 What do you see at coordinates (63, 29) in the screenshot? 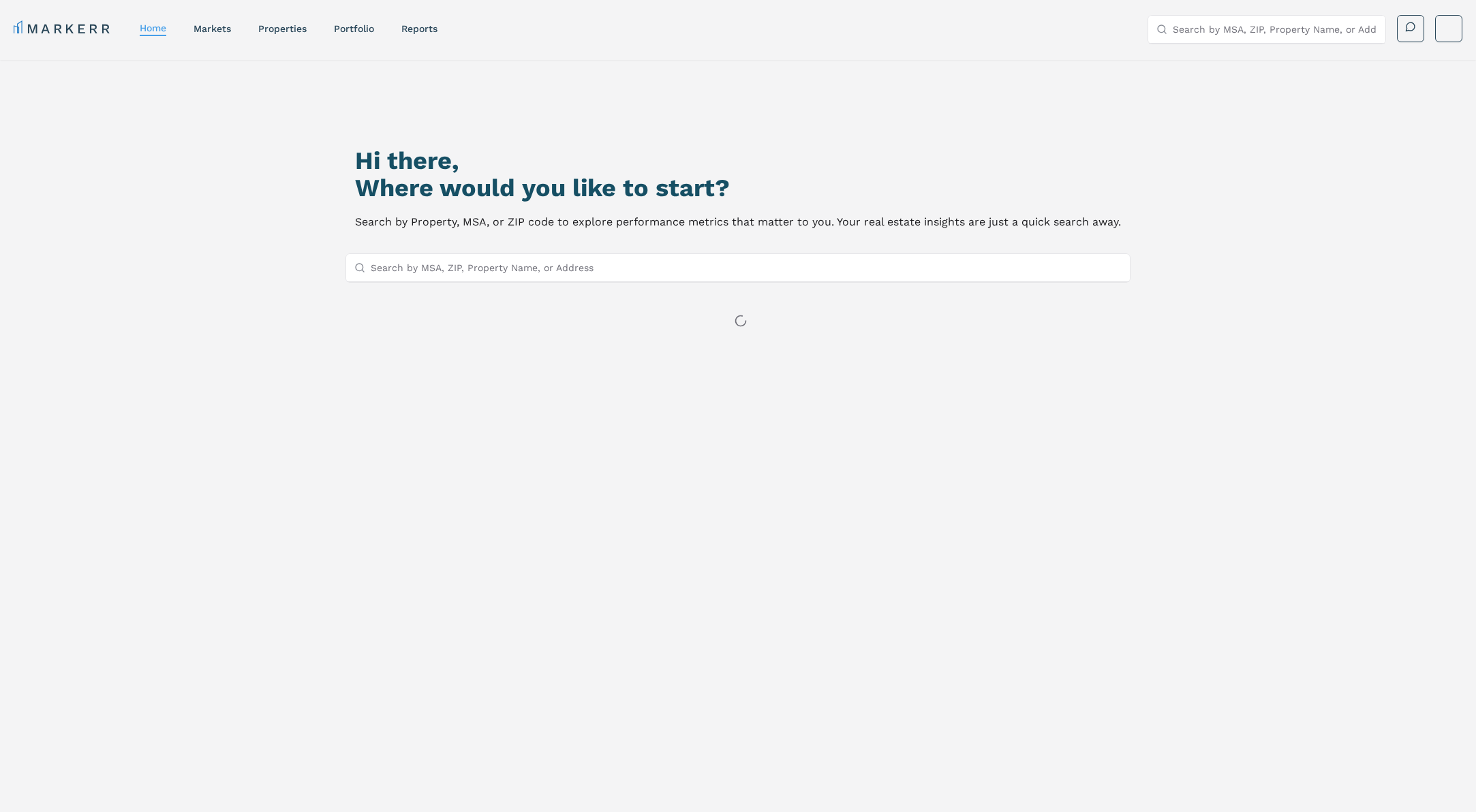
I see `a: MARKERR` at bounding box center [63, 29].